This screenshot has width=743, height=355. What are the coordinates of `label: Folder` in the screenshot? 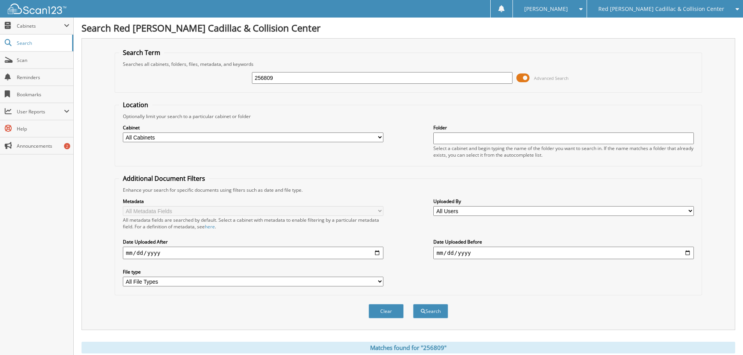 It's located at (564, 128).